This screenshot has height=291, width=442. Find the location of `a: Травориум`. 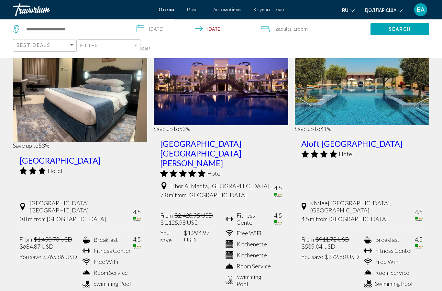

a: Травориум is located at coordinates (82, 10).